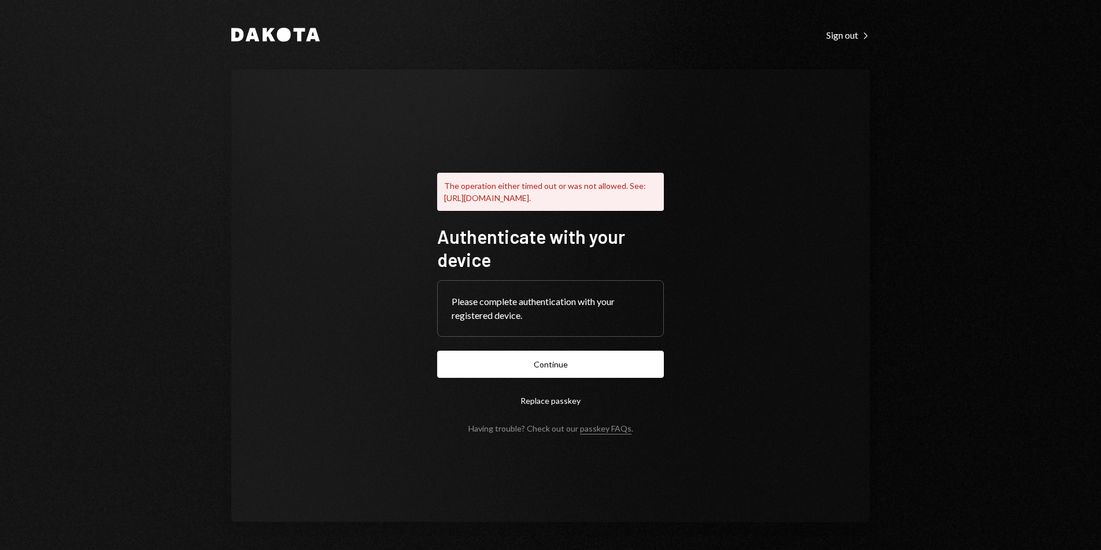  I want to click on button: Continue, so click(550, 364).